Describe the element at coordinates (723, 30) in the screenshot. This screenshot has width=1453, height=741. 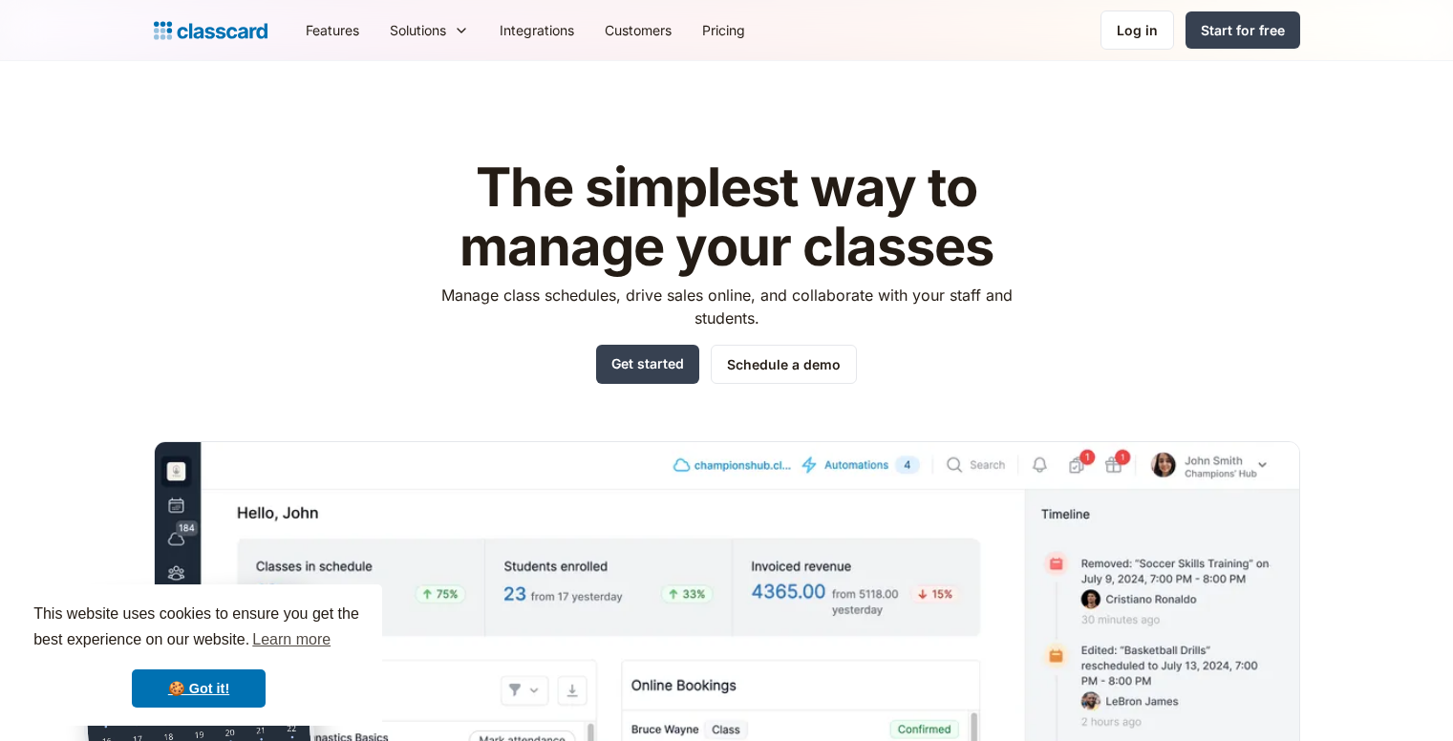
I see `a: Pricing` at that location.